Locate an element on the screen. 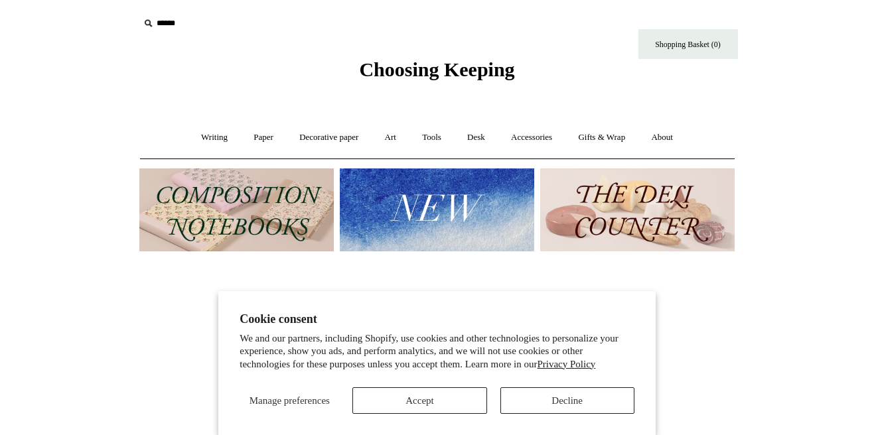 The width and height of the screenshot is (874, 435). button: Accept is located at coordinates (419, 401).